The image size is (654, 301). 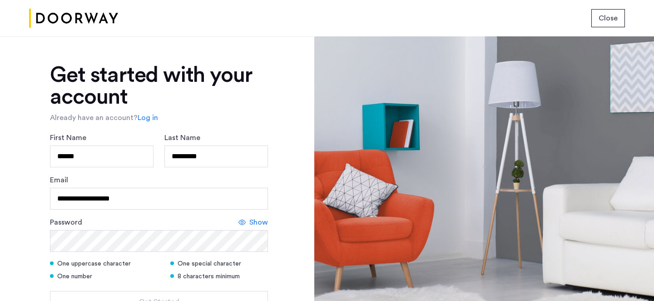 What do you see at coordinates (608, 18) in the screenshot?
I see `span: Close` at bounding box center [608, 18].